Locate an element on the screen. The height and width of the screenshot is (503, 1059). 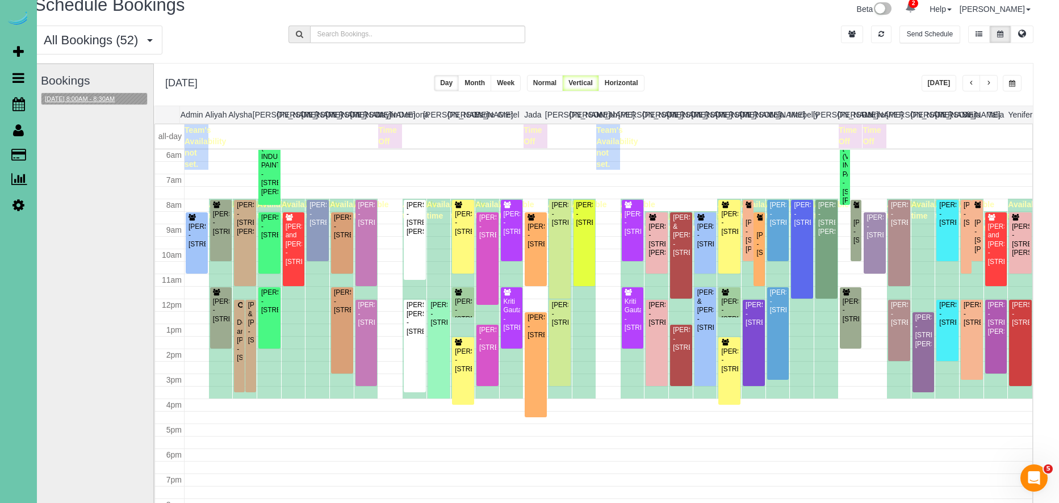
button: Month is located at coordinates (475, 83).